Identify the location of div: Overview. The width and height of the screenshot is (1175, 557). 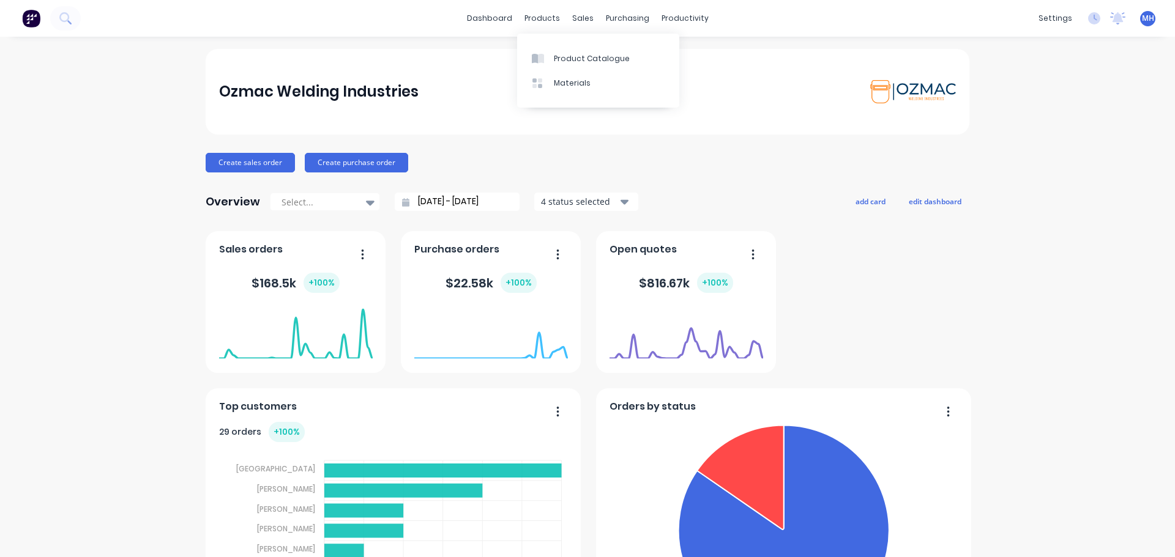
(232, 202).